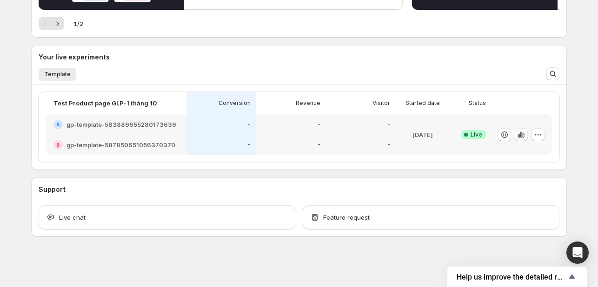 The image size is (598, 287). What do you see at coordinates (422, 103) in the screenshot?
I see `p: Started date` at bounding box center [422, 103].